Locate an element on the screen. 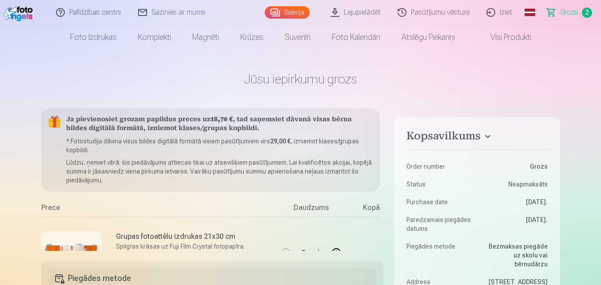 The height and width of the screenshot is (285, 601). div: Daudzums is located at coordinates (311, 210).